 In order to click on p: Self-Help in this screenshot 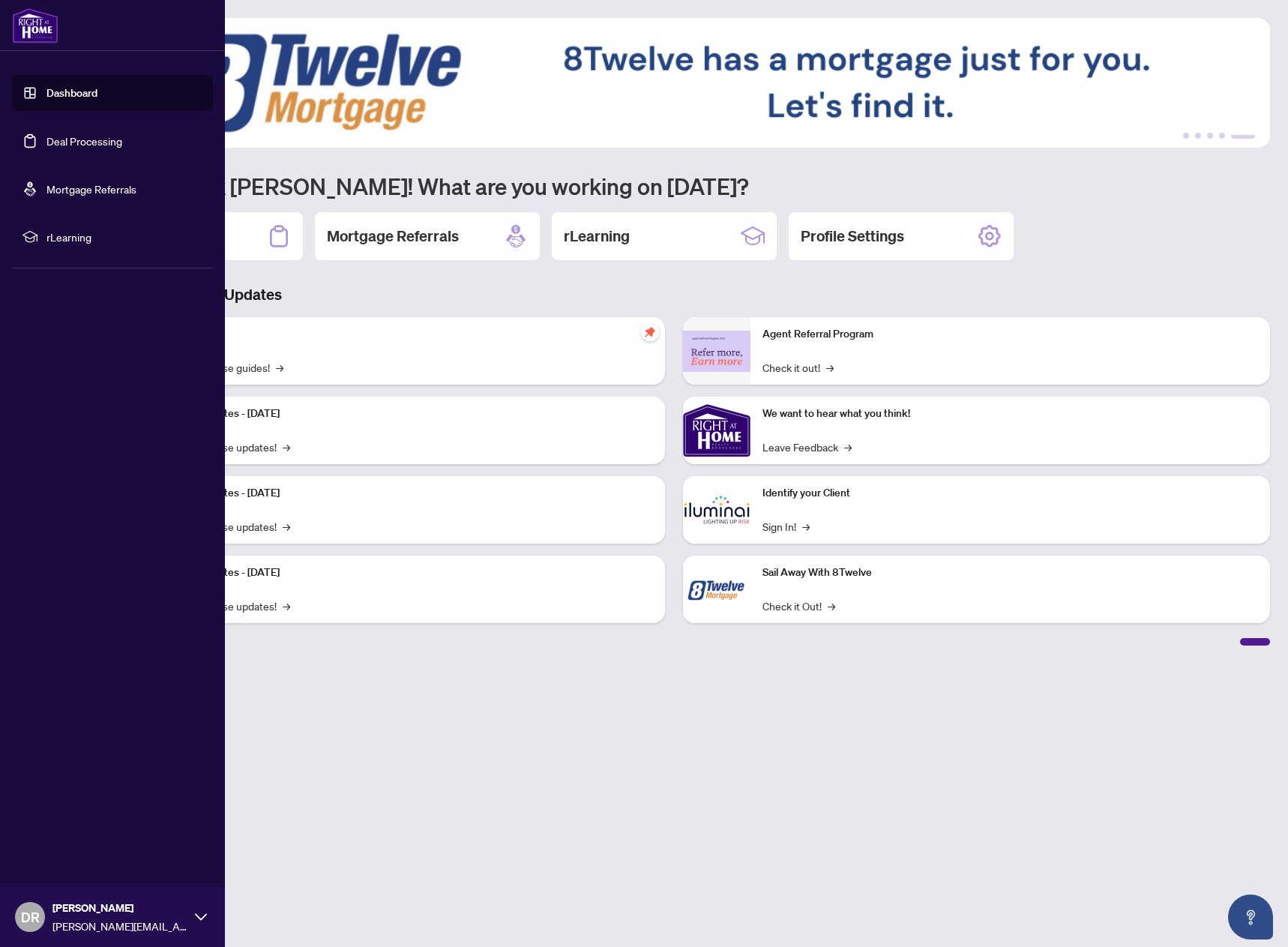, I will do `click(405, 335)`.